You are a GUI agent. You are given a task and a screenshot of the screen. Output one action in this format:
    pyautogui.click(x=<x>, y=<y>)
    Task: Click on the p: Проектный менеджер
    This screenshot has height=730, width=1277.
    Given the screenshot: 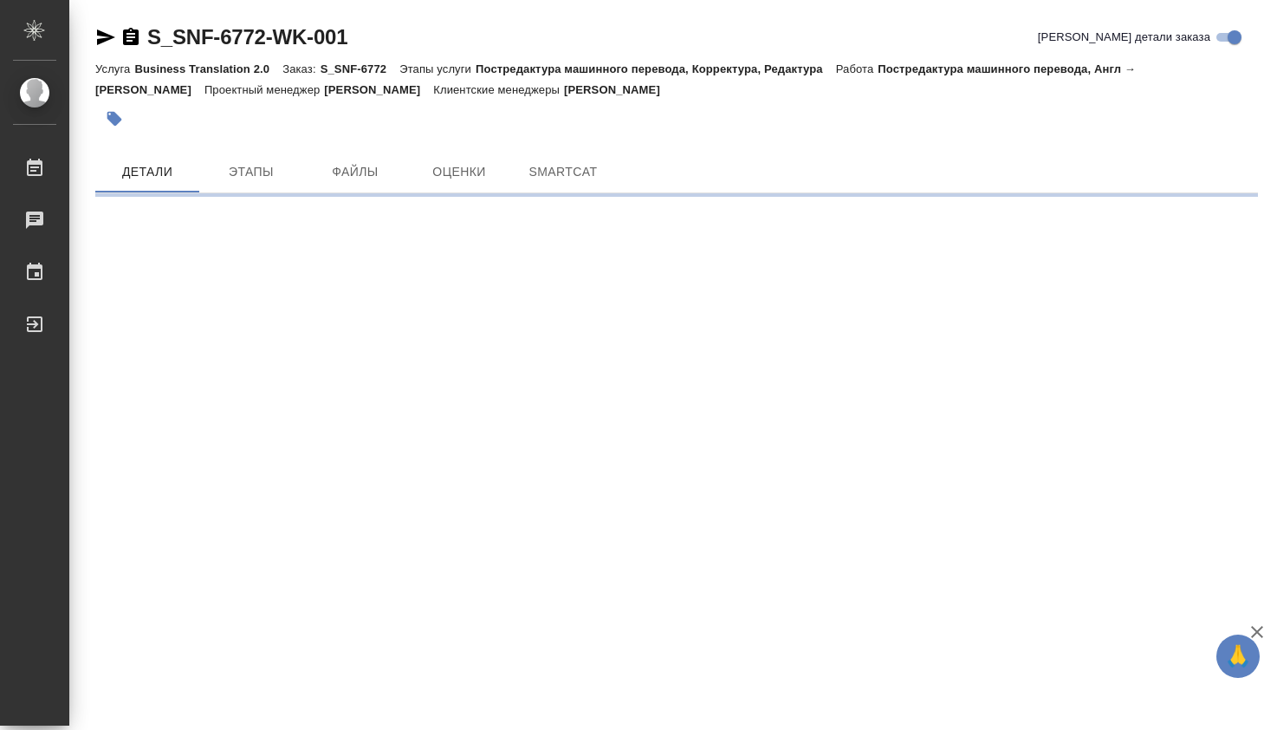 What is the action you would take?
    pyautogui.click(x=264, y=89)
    